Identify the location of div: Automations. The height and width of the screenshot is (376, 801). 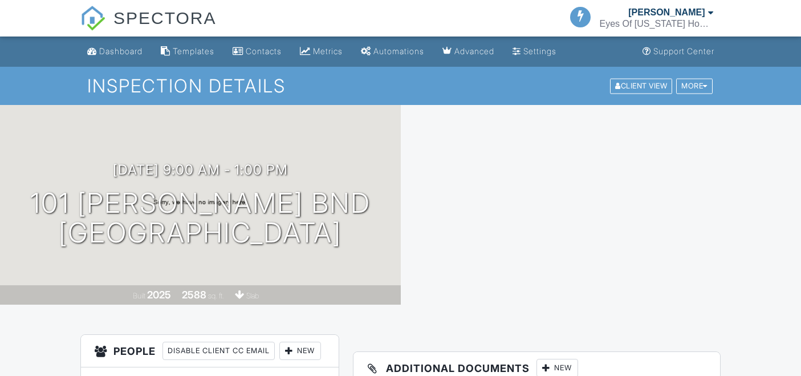
(398, 51).